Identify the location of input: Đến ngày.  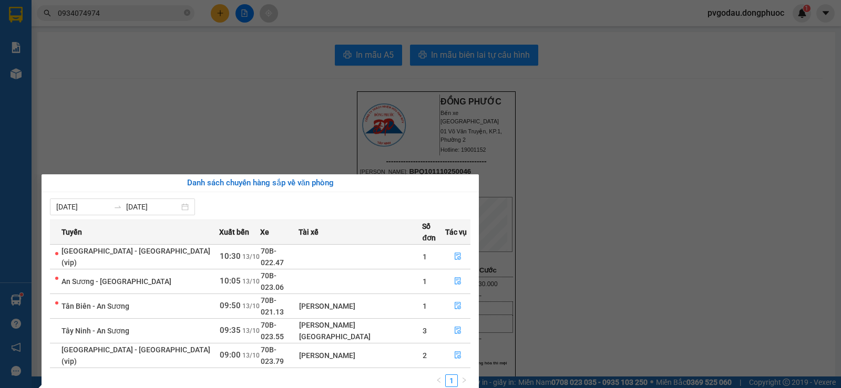
(152, 207).